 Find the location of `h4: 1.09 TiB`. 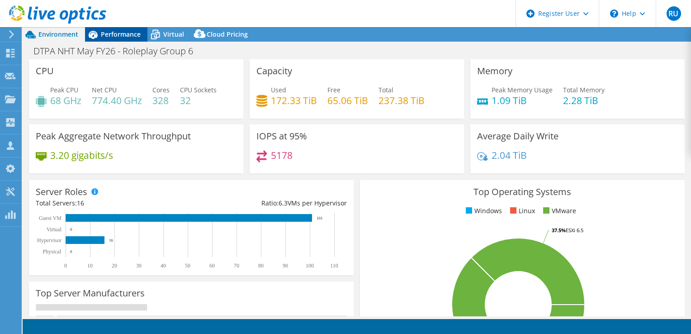

h4: 1.09 TiB is located at coordinates (522, 100).